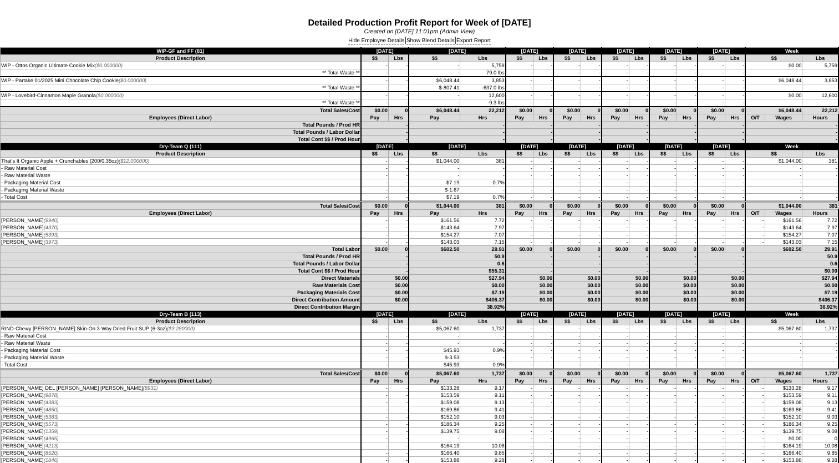  I want to click on td: $1,044.00, so click(774, 161).